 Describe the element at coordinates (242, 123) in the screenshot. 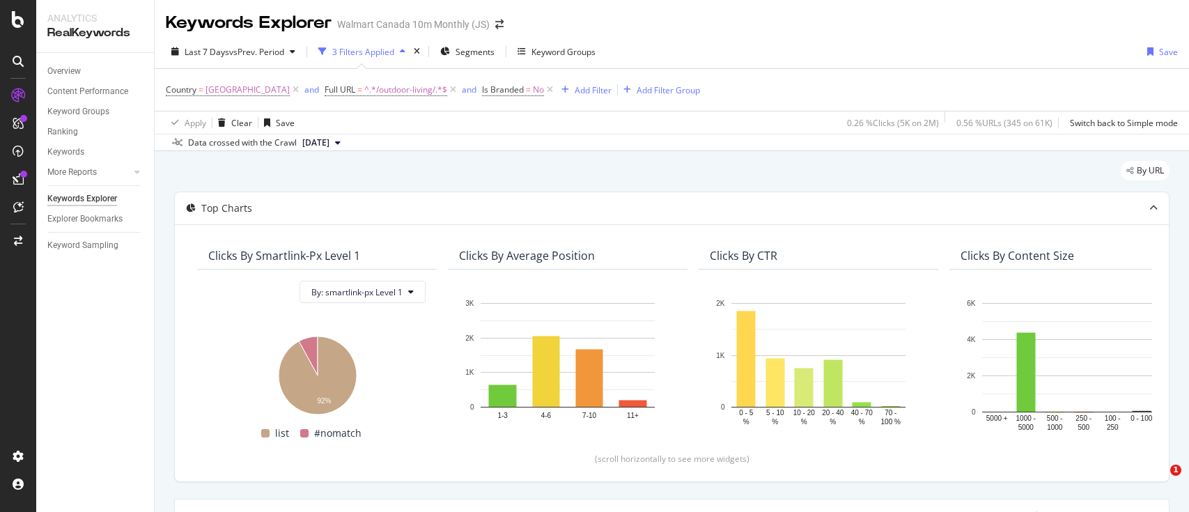

I see `div: Clear` at that location.